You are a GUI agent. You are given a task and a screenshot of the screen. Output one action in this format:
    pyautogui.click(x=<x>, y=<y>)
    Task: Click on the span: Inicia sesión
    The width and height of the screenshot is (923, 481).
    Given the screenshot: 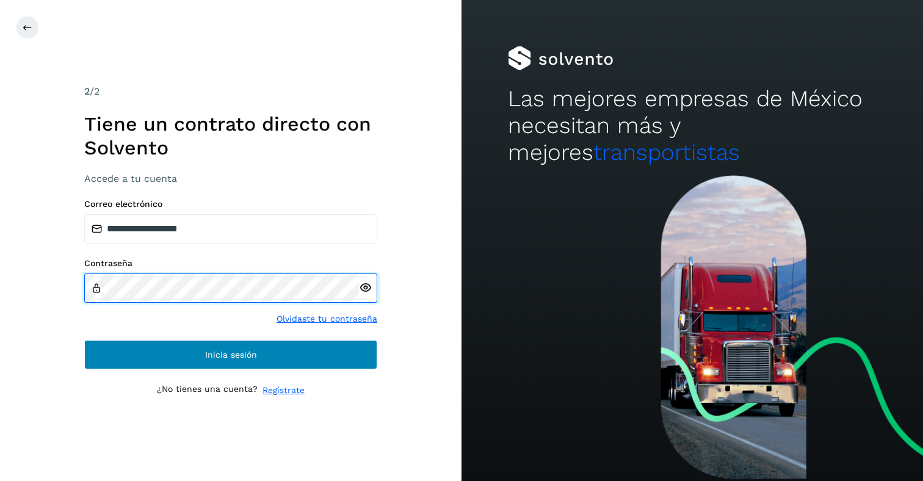 What is the action you would take?
    pyautogui.click(x=231, y=355)
    